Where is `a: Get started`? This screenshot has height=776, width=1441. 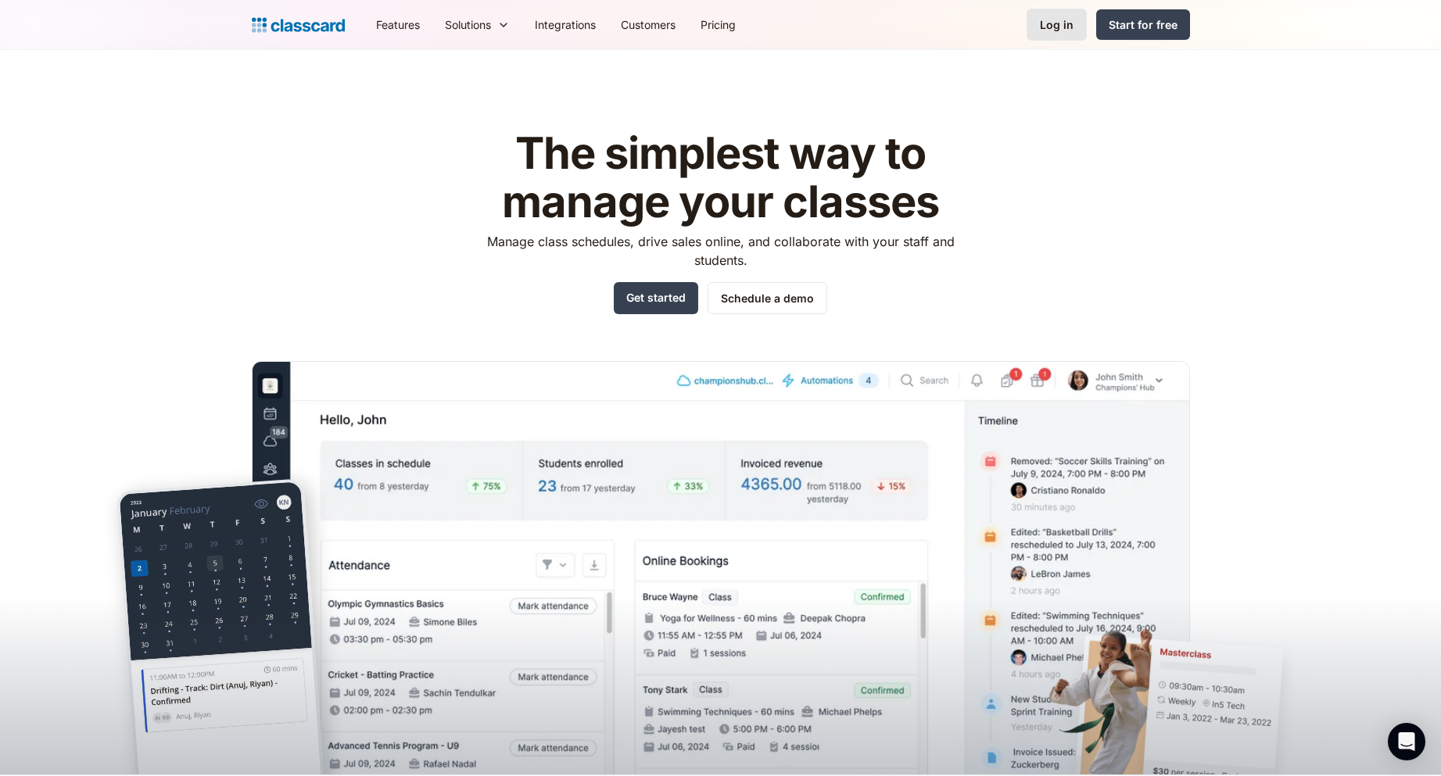
a: Get started is located at coordinates (656, 298).